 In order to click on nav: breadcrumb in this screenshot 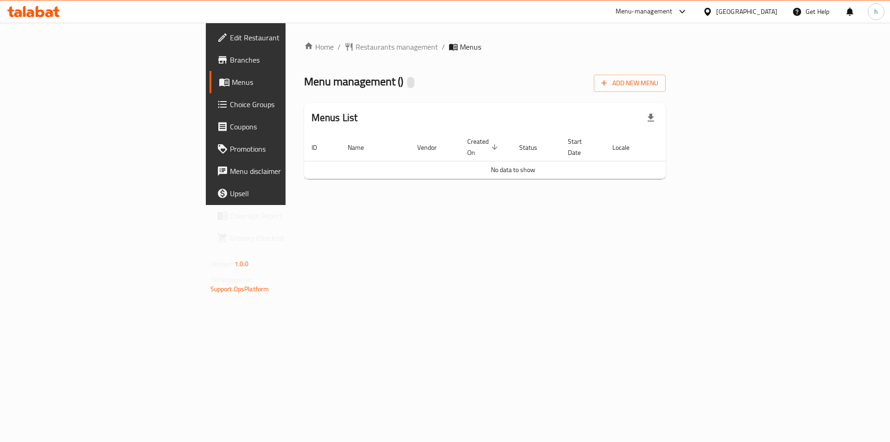, I will do `click(485, 47)`.